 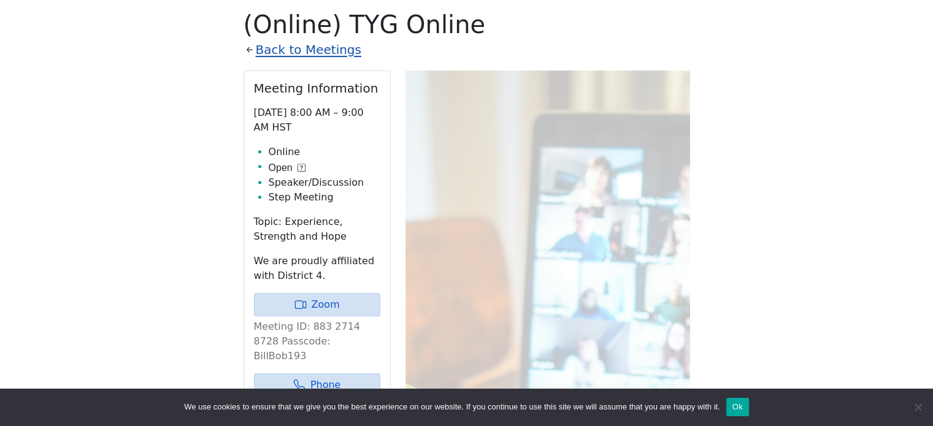 What do you see at coordinates (317, 342) in the screenshot?
I see `p: Meeting ID: 883 2714 8728 Passcode: BillBob193` at bounding box center [317, 342].